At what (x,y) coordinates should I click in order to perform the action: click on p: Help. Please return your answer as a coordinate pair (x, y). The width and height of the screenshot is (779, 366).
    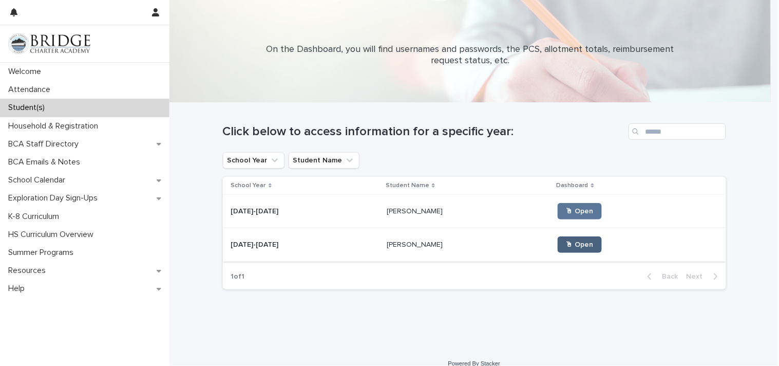
    Looking at the image, I should click on (18, 288).